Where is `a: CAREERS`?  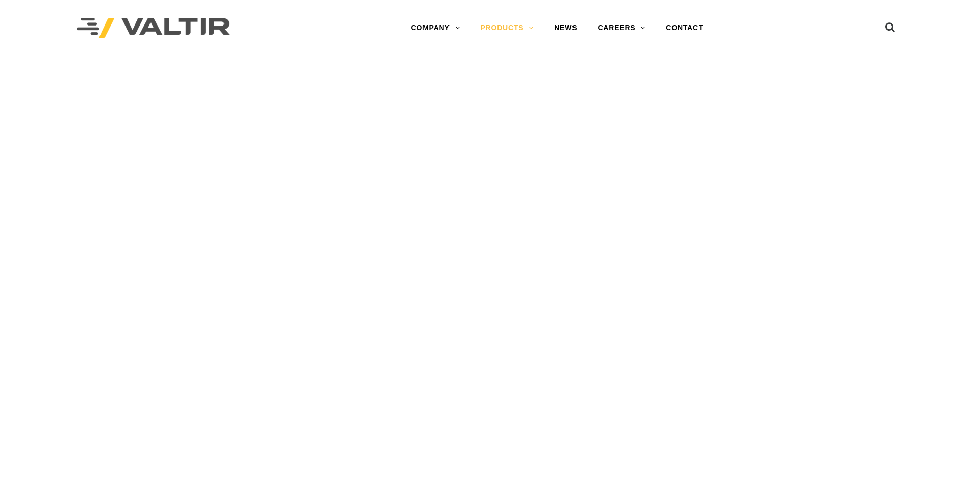 a: CAREERS is located at coordinates (621, 28).